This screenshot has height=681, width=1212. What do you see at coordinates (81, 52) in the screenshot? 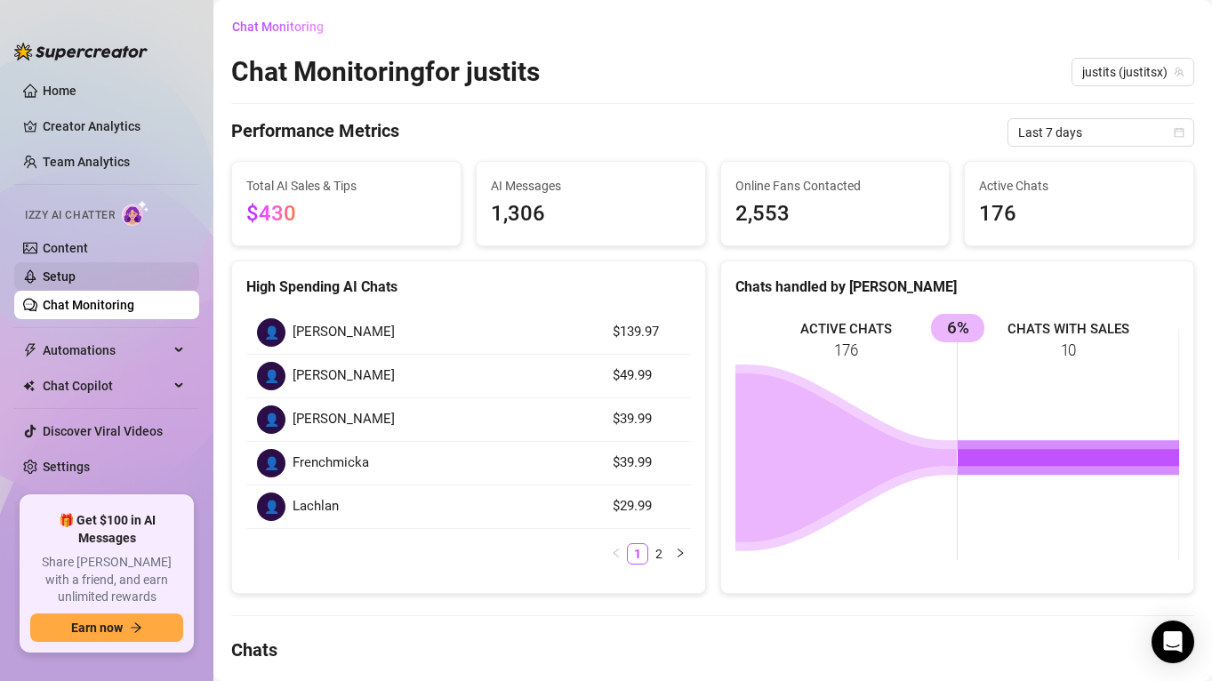
I see `img: logo-BBDzfeDw.svg` at bounding box center [81, 52].